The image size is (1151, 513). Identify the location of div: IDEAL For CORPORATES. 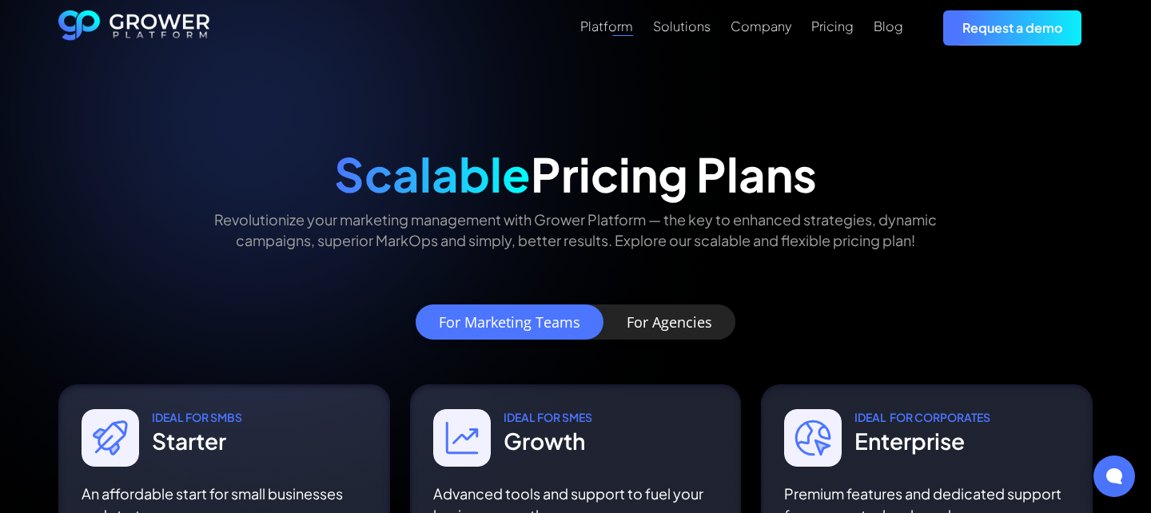
(922, 417).